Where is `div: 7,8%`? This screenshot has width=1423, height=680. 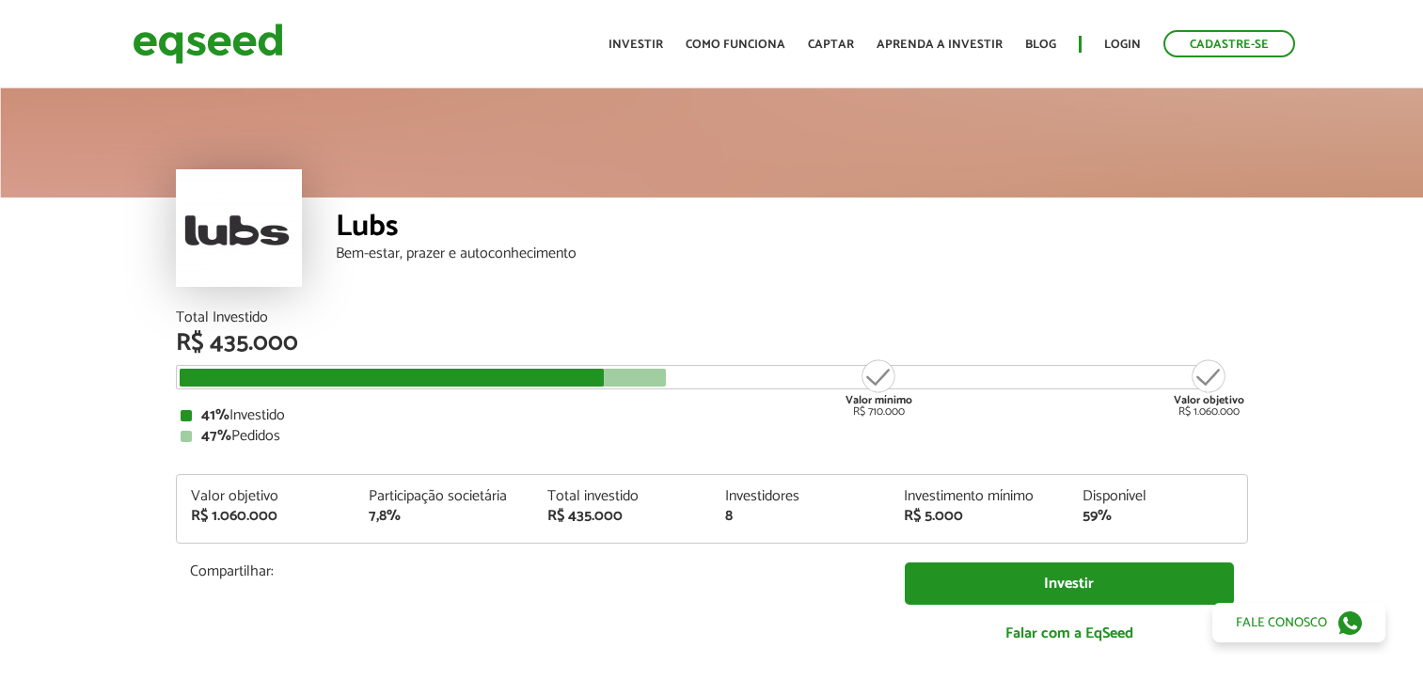 div: 7,8% is located at coordinates (444, 516).